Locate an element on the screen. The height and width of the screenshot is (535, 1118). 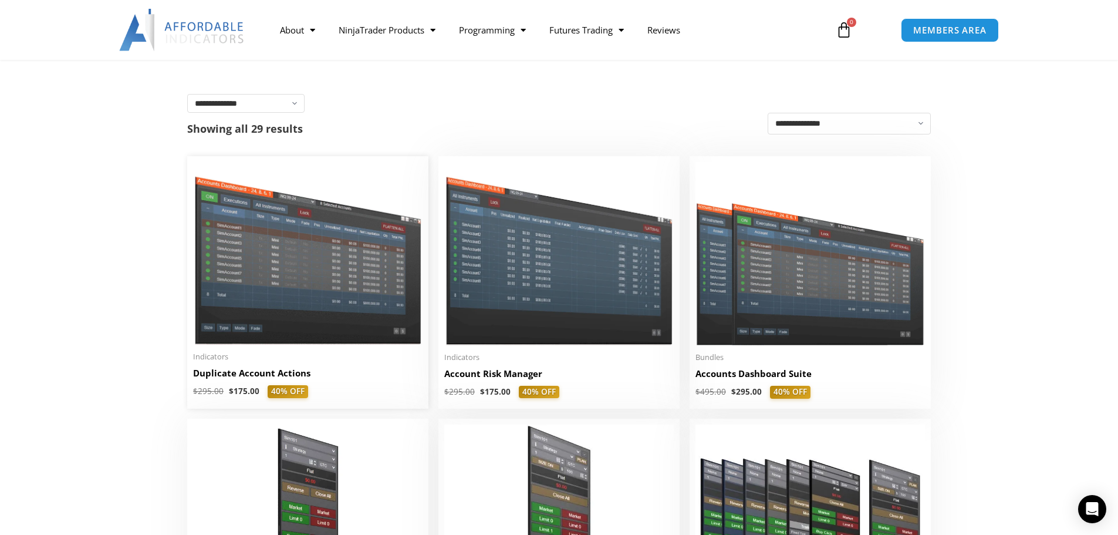
h2: Accounts Dashboard Suite is located at coordinates (810, 373).